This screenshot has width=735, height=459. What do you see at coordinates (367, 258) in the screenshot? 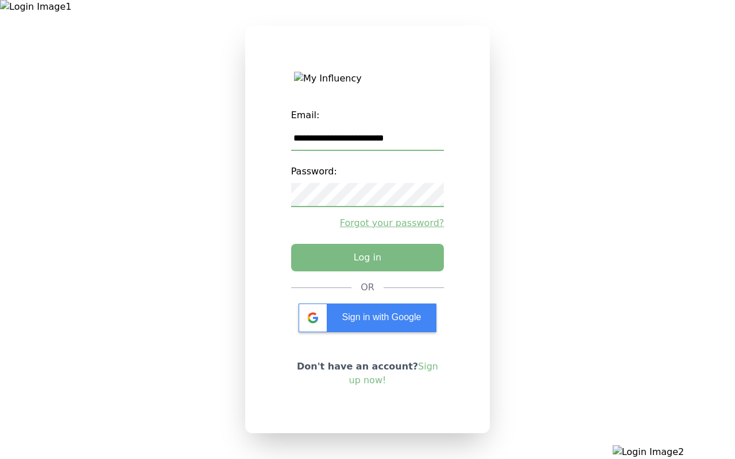
I see `button: Log in` at bounding box center [367, 258].